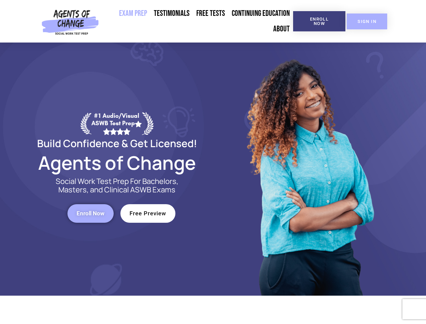 Image resolution: width=426 pixels, height=324 pixels. I want to click on a: Free Preview, so click(148, 213).